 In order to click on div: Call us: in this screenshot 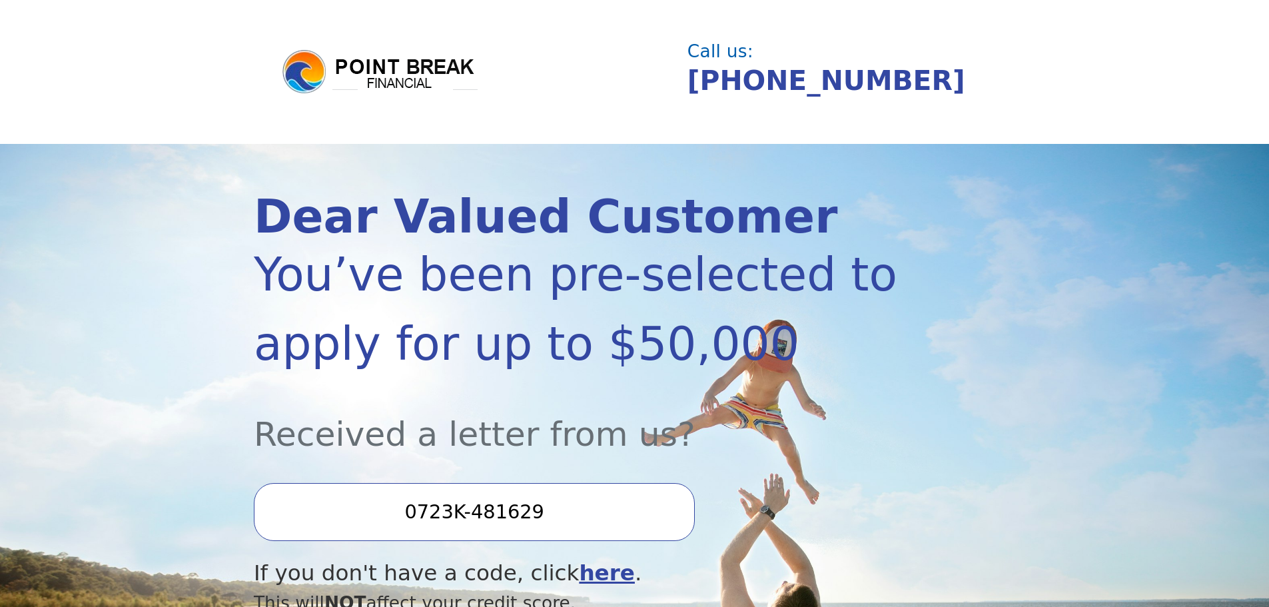, I will do `click(846, 51)`.